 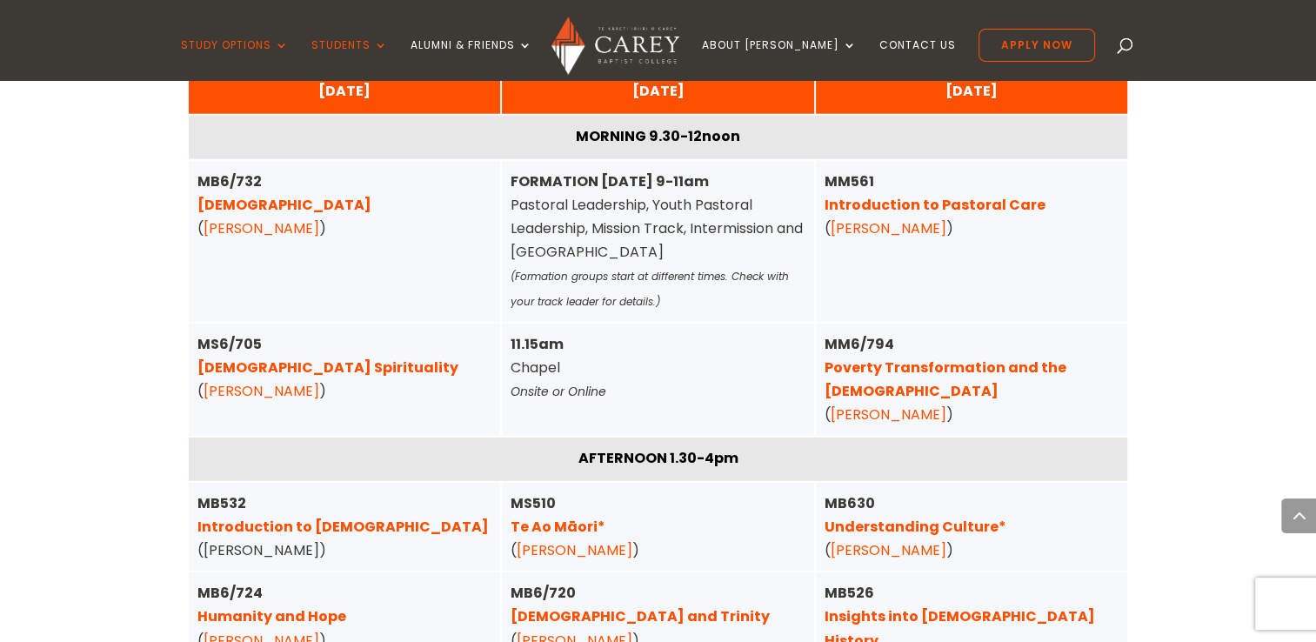 I want to click on strong: AFTERNOON 1.30-4pm, so click(x=658, y=458).